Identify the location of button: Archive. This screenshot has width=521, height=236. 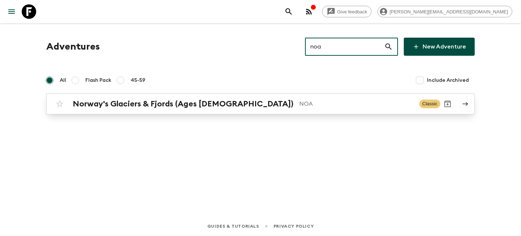
(448, 104).